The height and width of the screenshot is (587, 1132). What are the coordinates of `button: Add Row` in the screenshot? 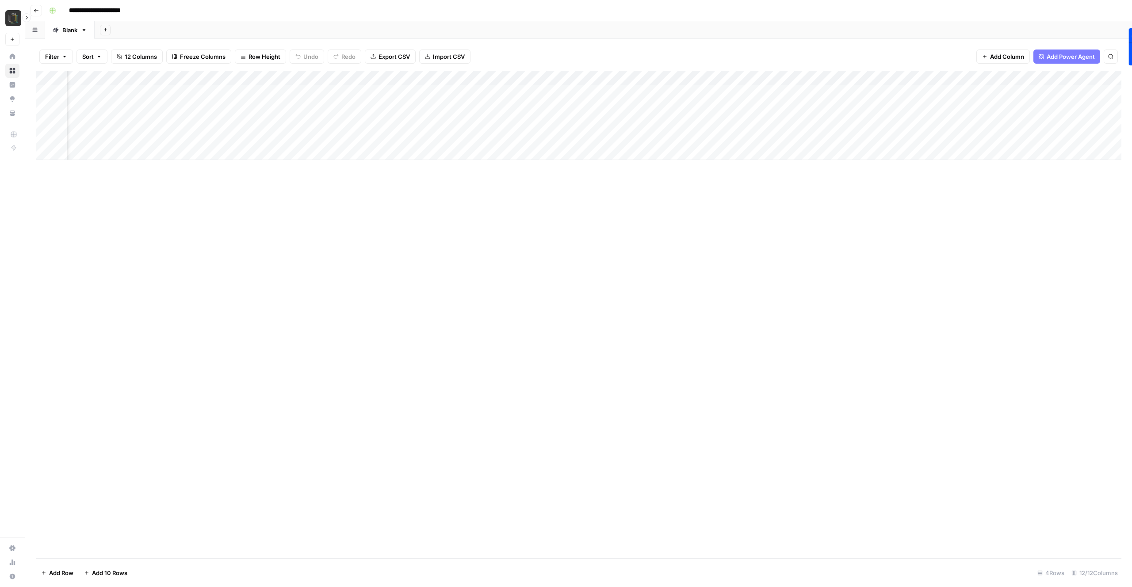 It's located at (57, 573).